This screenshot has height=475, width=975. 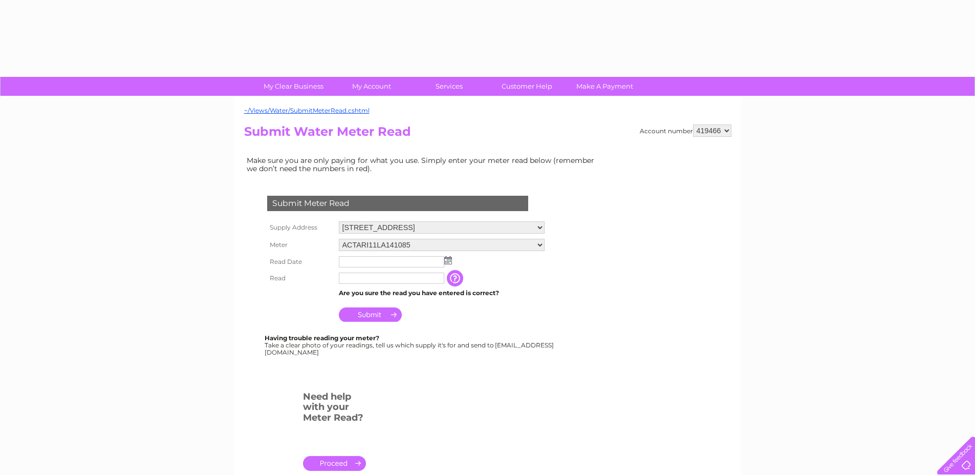 I want to click on td: Make sure you are only paying for what you use. Simply enter your meter read below (remember we d..., so click(x=423, y=164).